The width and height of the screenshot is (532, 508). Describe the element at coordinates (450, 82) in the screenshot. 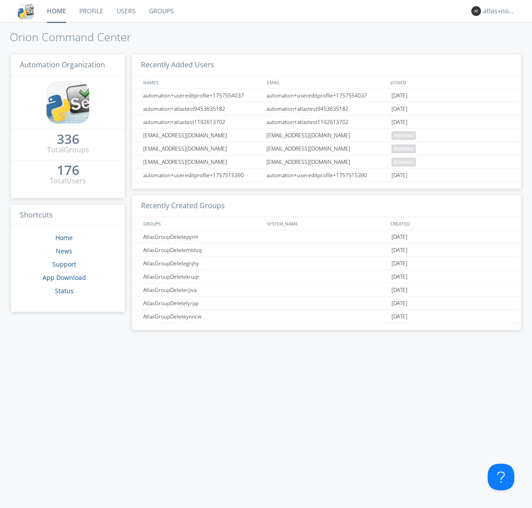

I see `div: JOINED` at that location.